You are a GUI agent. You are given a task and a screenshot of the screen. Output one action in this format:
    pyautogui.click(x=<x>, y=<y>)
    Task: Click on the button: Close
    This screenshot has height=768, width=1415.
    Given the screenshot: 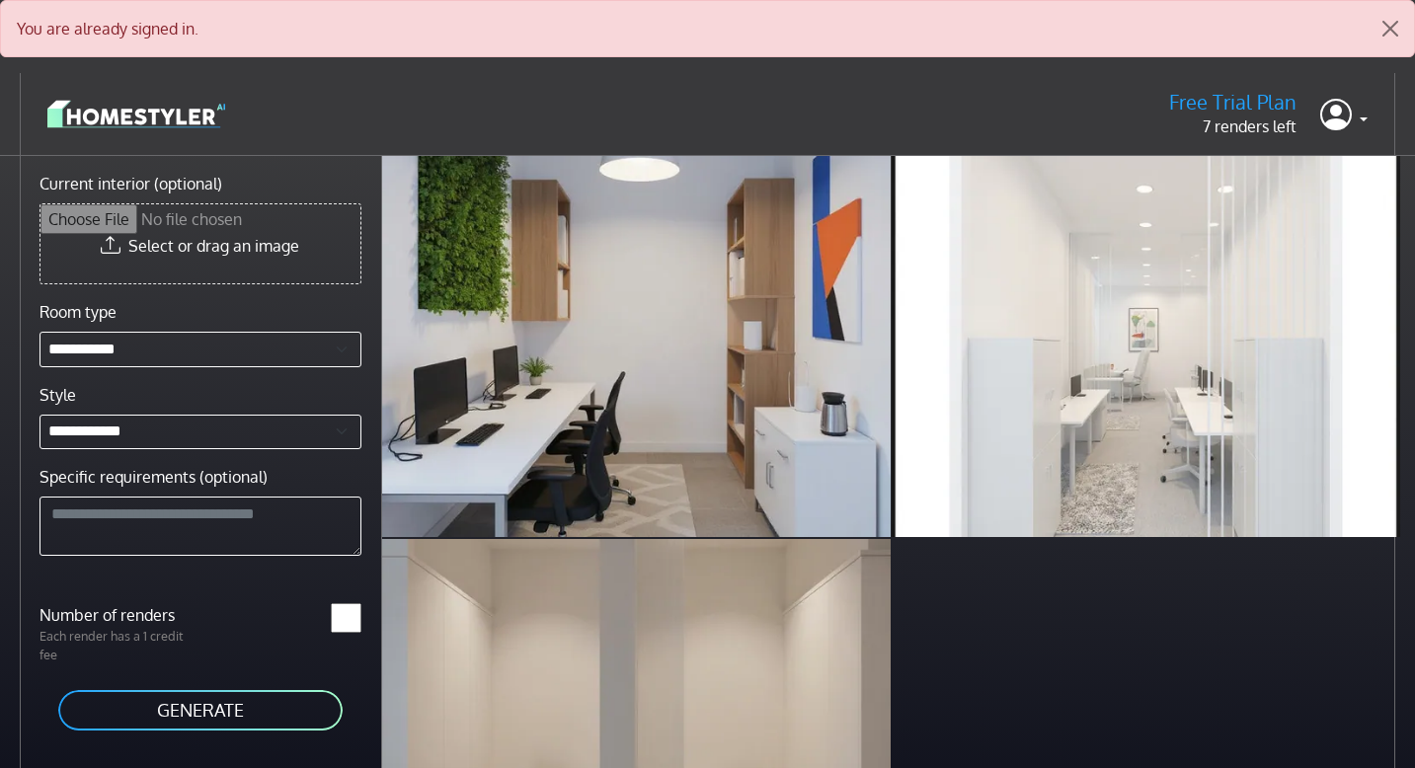 What is the action you would take?
    pyautogui.click(x=1390, y=29)
    